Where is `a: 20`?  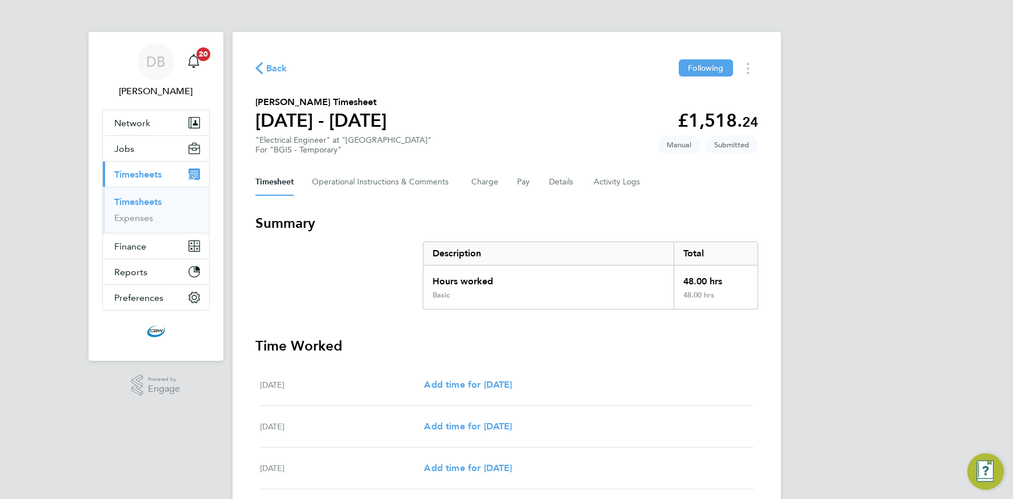 a: 20 is located at coordinates (194, 62).